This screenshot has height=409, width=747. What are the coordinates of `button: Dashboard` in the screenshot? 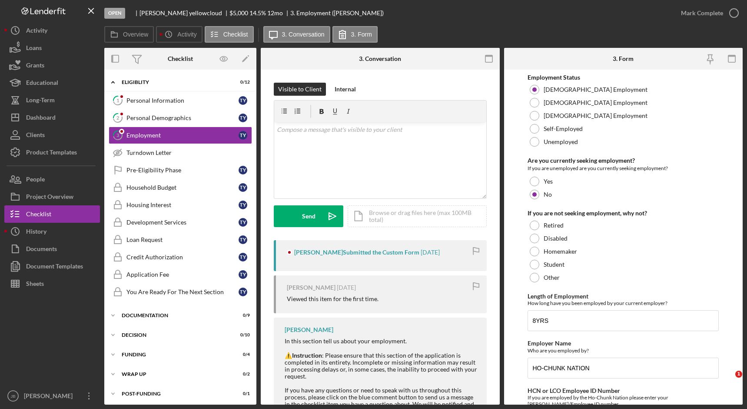 It's located at (52, 117).